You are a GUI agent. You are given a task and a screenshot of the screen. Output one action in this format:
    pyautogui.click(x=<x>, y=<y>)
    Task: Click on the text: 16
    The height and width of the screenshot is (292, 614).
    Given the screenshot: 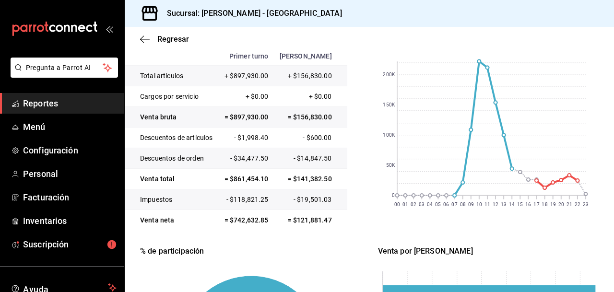 What is the action you would take?
    pyautogui.click(x=528, y=204)
    